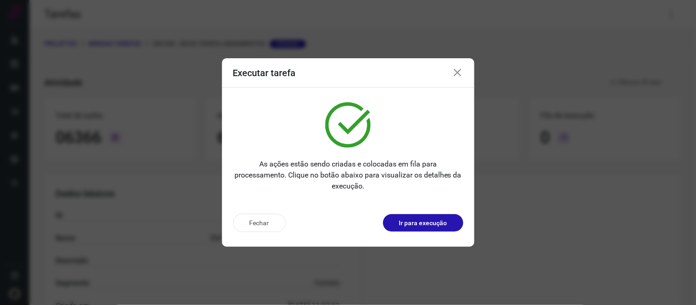 This screenshot has height=305, width=696. Describe the element at coordinates (264, 73) in the screenshot. I see `h3: Executar tarefa` at that location.